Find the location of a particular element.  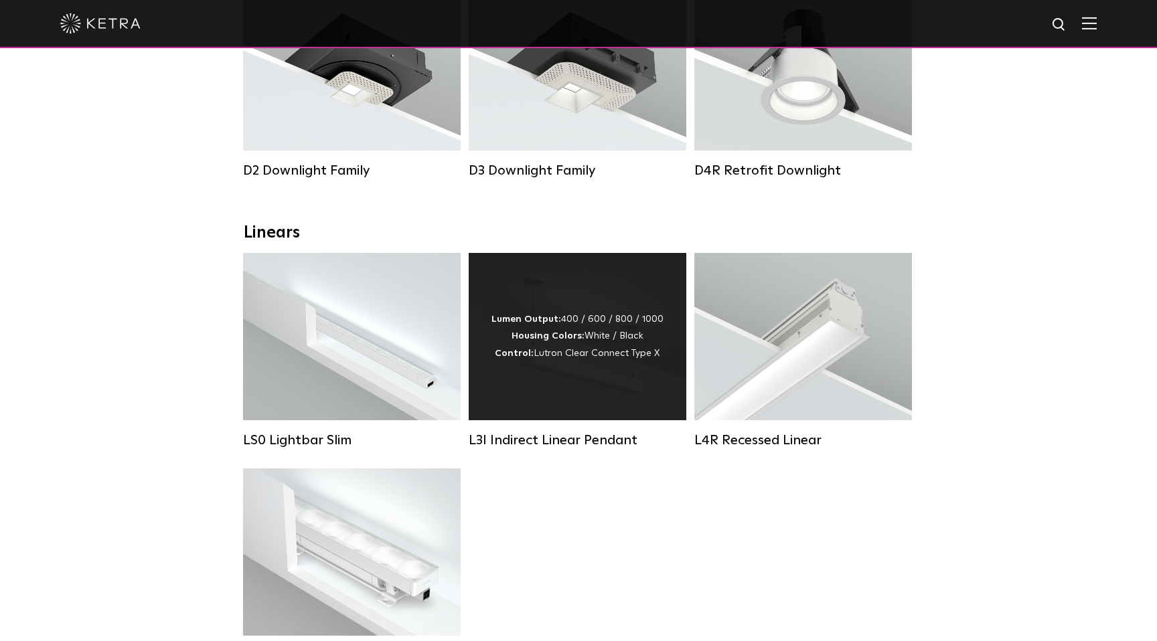

a: L4R Recessed Linear Lumen Output:400 / 600 / 800 / 1000Colors:White / BlackControl:Lutron Clear C... is located at coordinates (803, 351).